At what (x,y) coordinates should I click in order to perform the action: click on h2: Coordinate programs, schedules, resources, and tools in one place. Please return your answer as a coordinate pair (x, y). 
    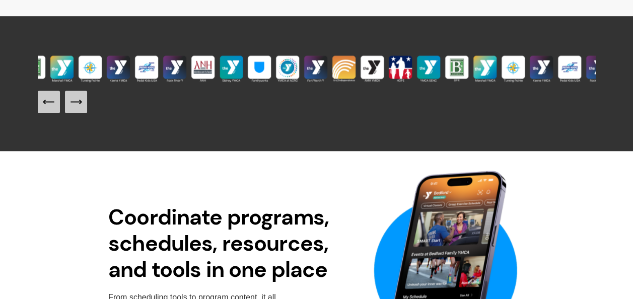
    Looking at the image, I should click on (222, 243).